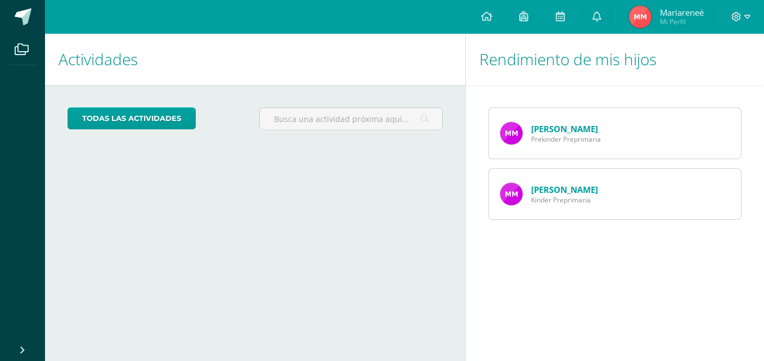  I want to click on input: Busca una actividad próxima aquí..., so click(350, 119).